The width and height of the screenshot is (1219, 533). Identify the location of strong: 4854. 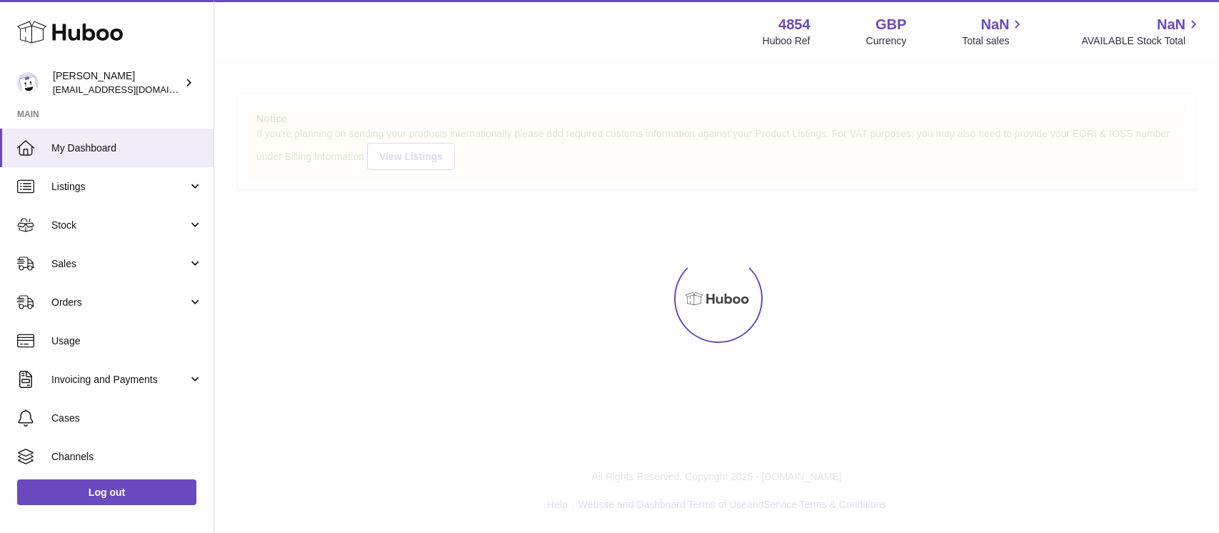
(794, 24).